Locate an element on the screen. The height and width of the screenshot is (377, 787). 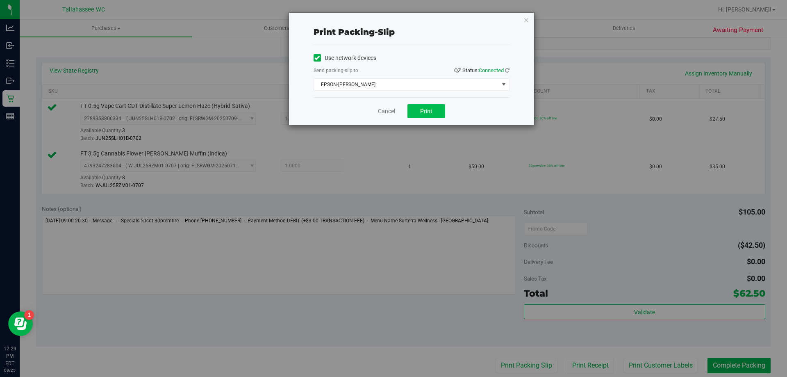
button: Print is located at coordinates (426, 111).